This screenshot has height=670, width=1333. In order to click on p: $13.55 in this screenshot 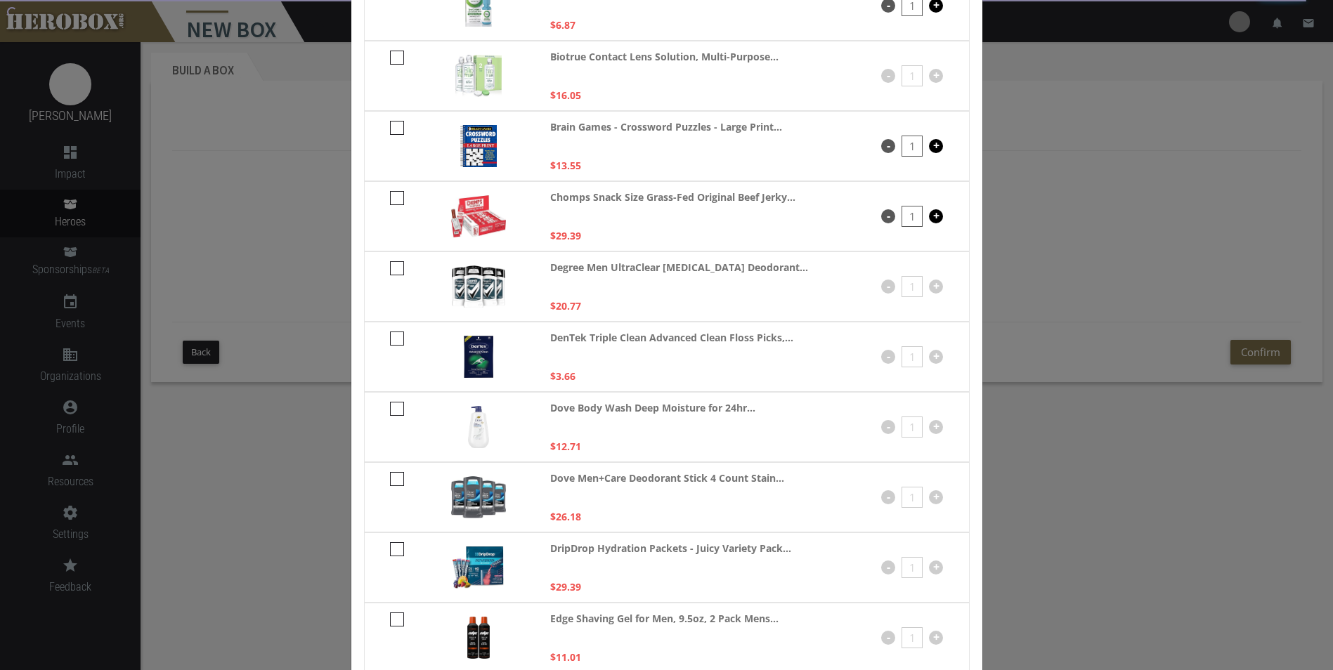, I will do `click(565, 165)`.